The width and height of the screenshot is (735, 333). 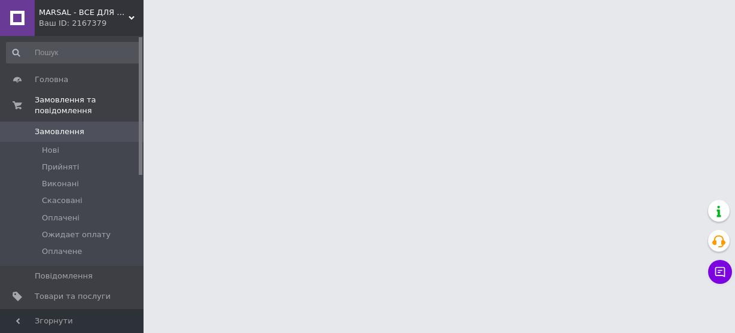 What do you see at coordinates (59, 132) in the screenshot?
I see `span: Замовлення` at bounding box center [59, 132].